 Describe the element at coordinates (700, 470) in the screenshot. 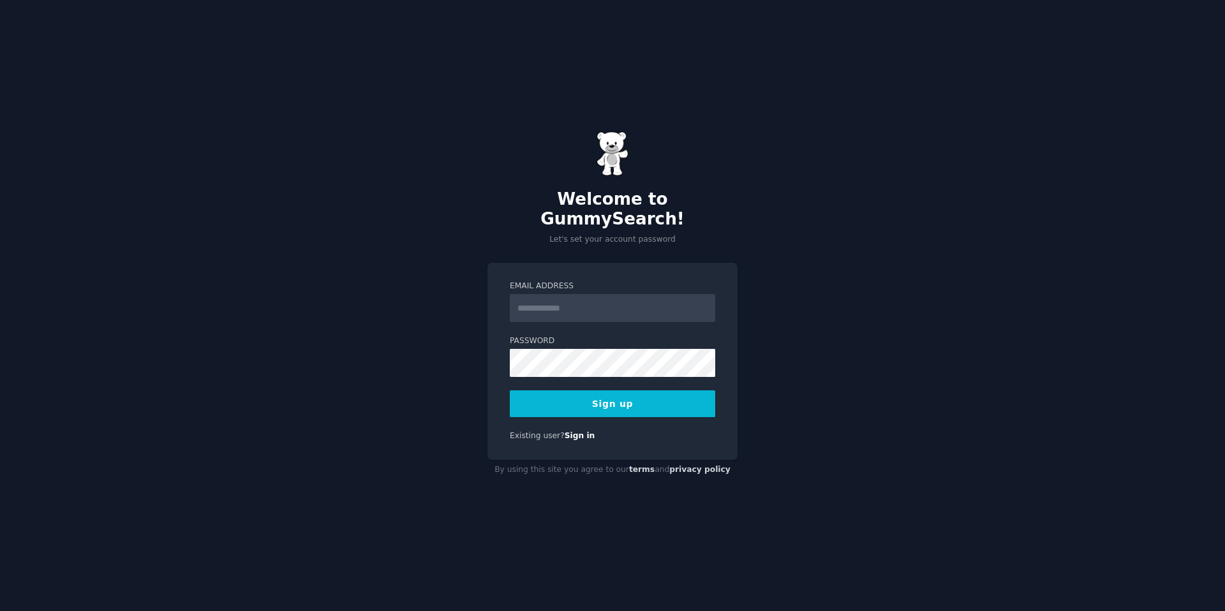

I see `a: privacy policy` at that location.